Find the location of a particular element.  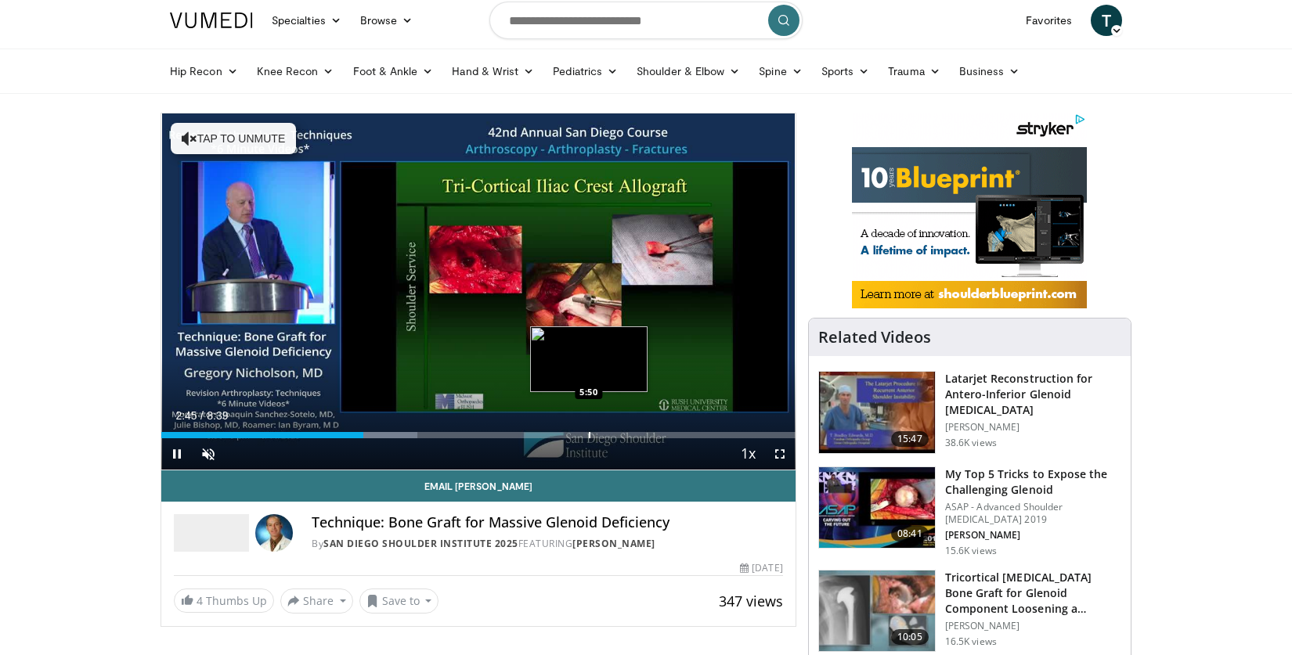

a: Pediatrics is located at coordinates (585, 71).